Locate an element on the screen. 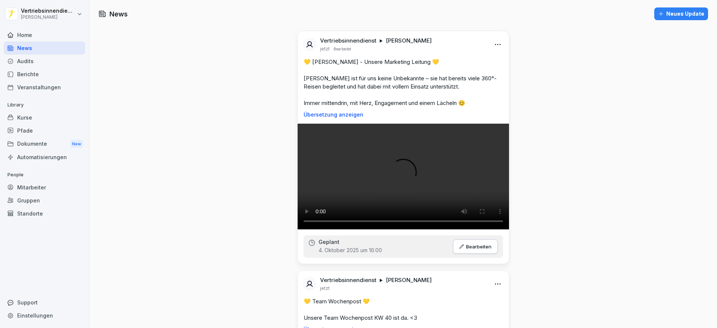 The image size is (717, 328). a: Kurse is located at coordinates (44, 117).